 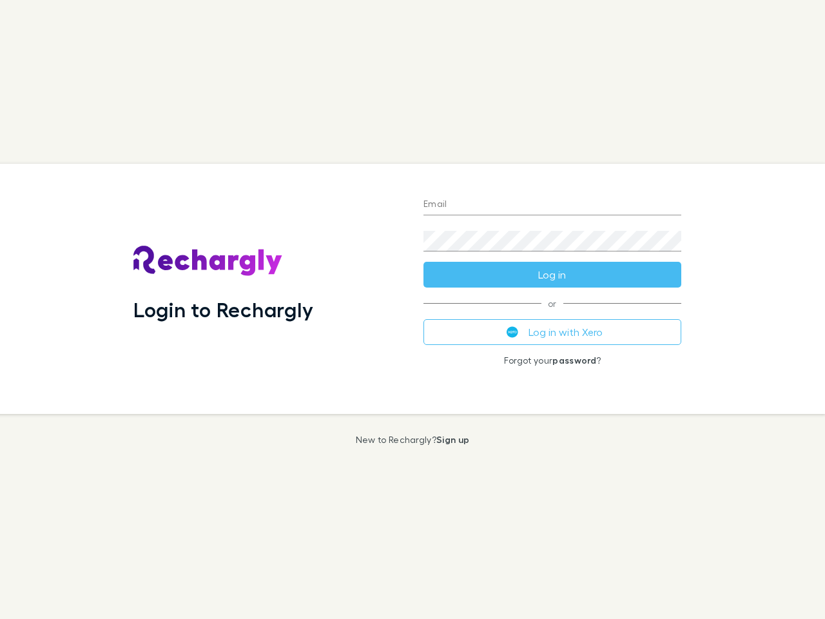 I want to click on a: Sign up, so click(x=452, y=439).